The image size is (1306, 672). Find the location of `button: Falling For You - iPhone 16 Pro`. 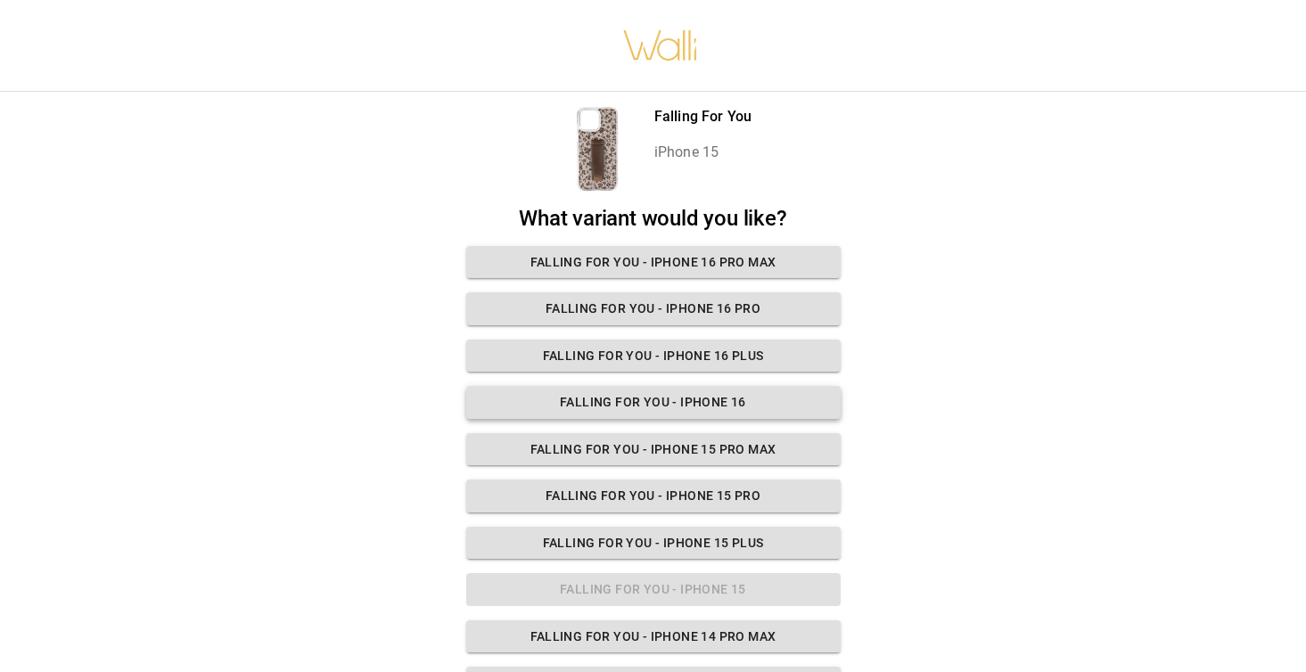

button: Falling For You - iPhone 16 Pro is located at coordinates (653, 308).